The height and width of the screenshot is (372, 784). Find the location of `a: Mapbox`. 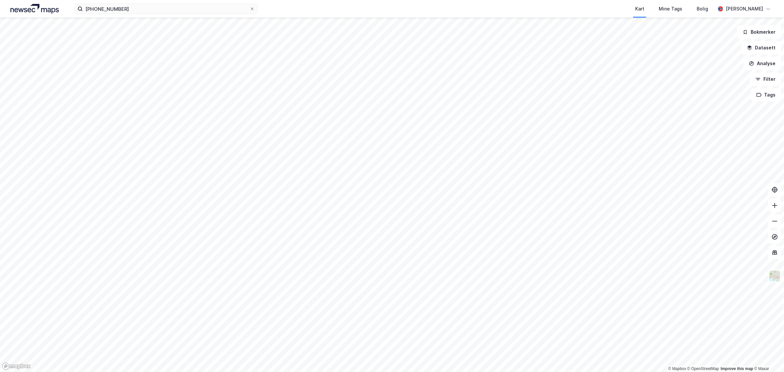

a: Mapbox is located at coordinates (677, 368).